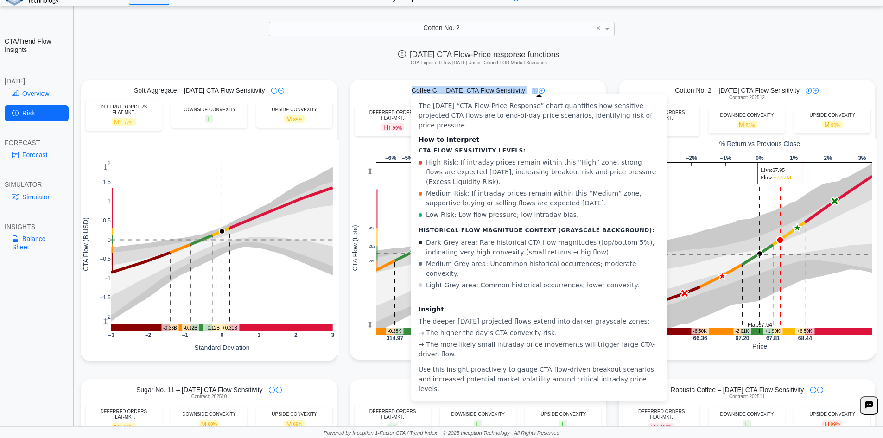 Image resolution: width=883 pixels, height=438 pixels. I want to click on a: Forecast, so click(37, 155).